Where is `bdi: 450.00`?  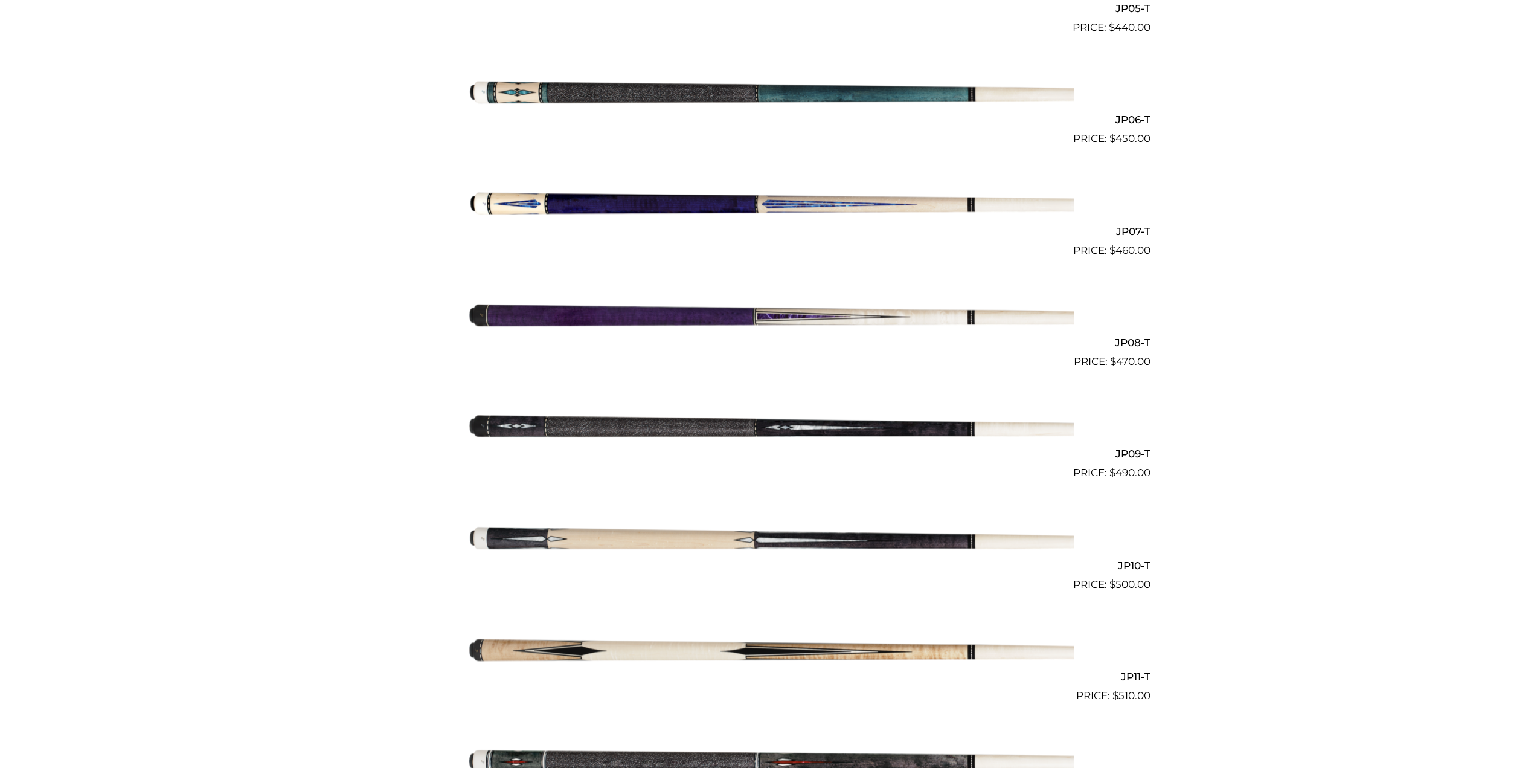 bdi: 450.00 is located at coordinates (1130, 138).